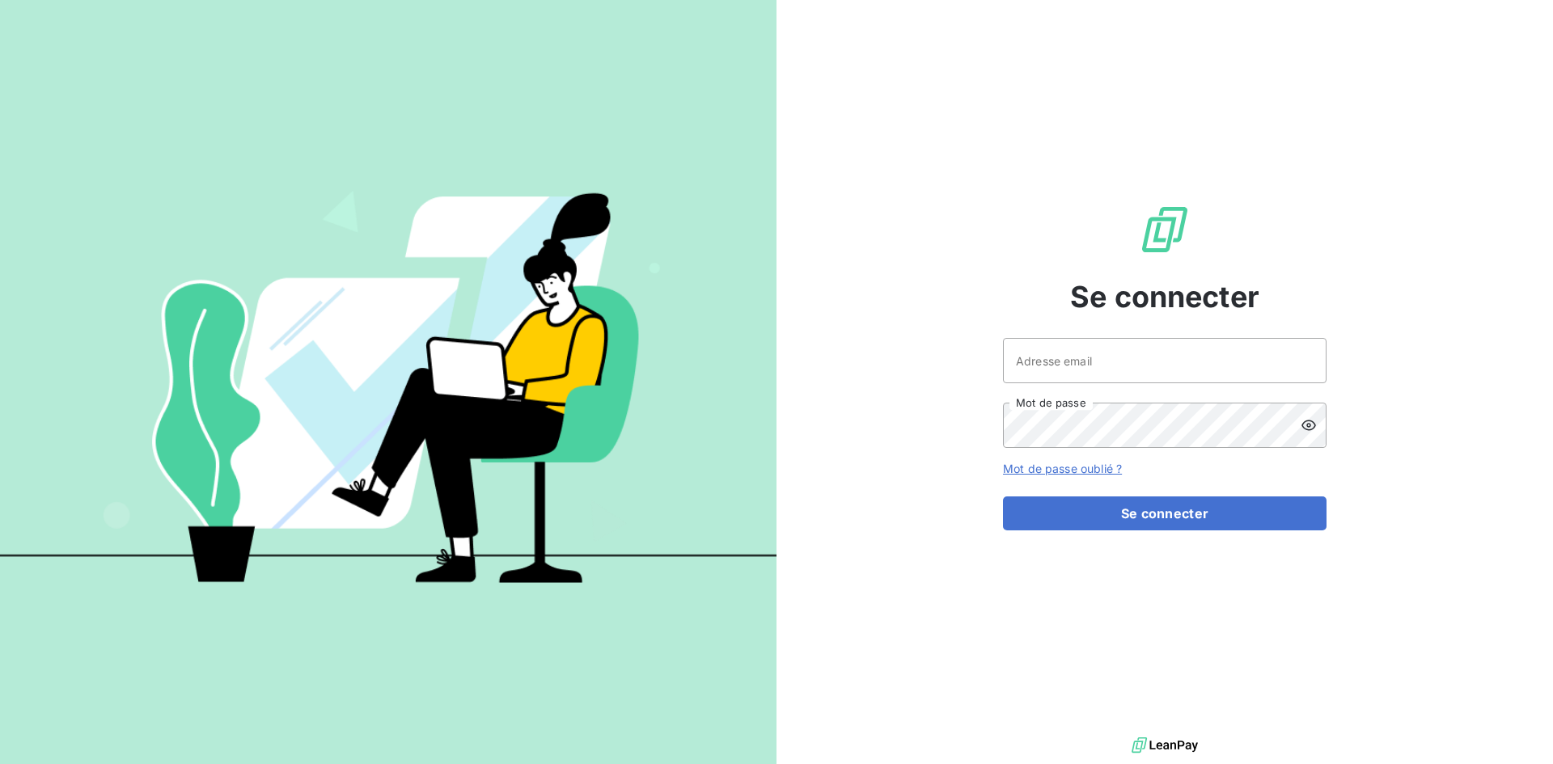 The height and width of the screenshot is (764, 1553). I want to click on span: Se connecter, so click(1164, 297).